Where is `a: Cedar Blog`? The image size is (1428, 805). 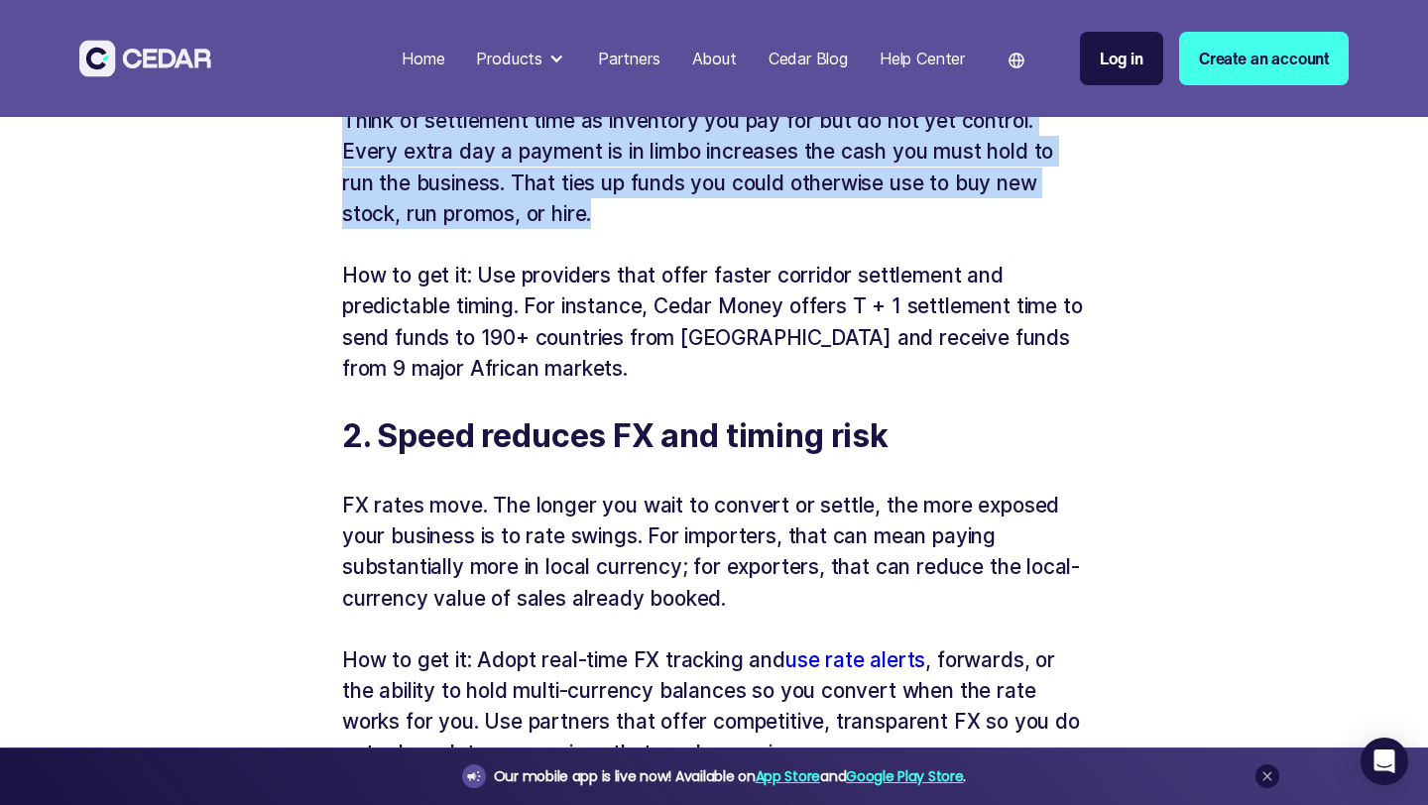
a: Cedar Blog is located at coordinates (808, 59).